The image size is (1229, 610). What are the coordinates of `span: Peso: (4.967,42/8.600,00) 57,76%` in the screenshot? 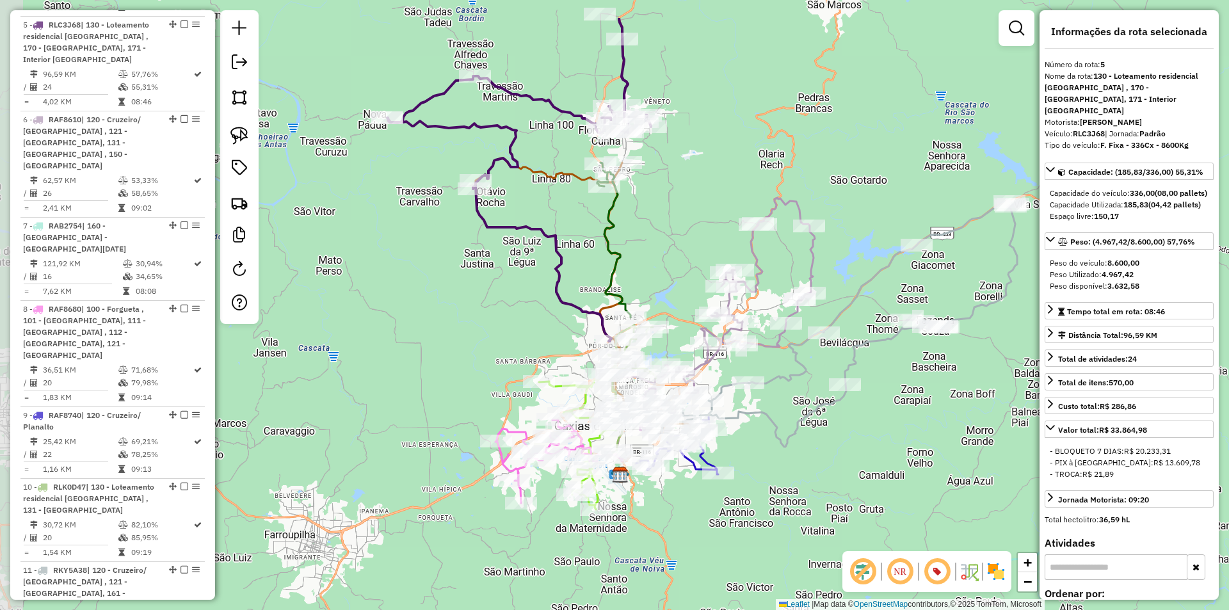 It's located at (1132, 241).